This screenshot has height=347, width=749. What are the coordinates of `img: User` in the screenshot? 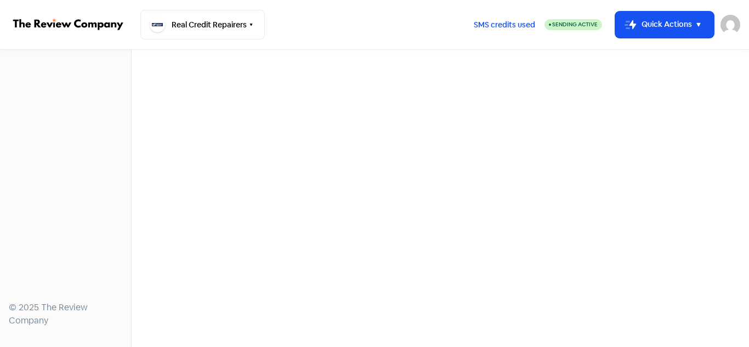 It's located at (730, 25).